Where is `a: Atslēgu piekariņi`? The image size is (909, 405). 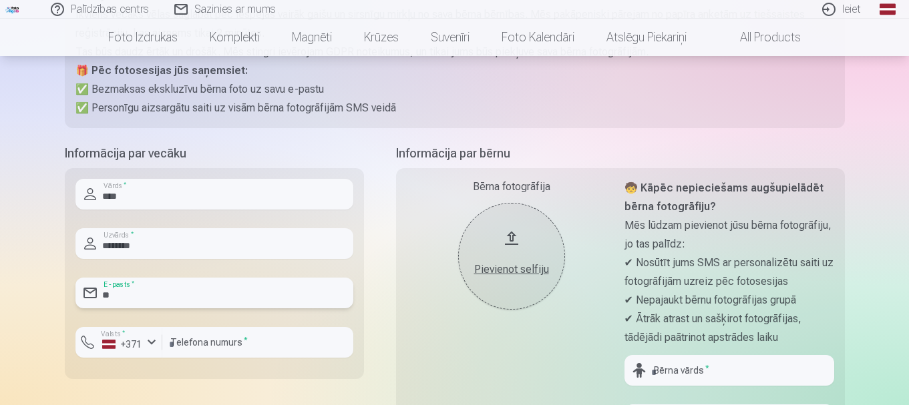 a: Atslēgu piekariņi is located at coordinates (646, 37).